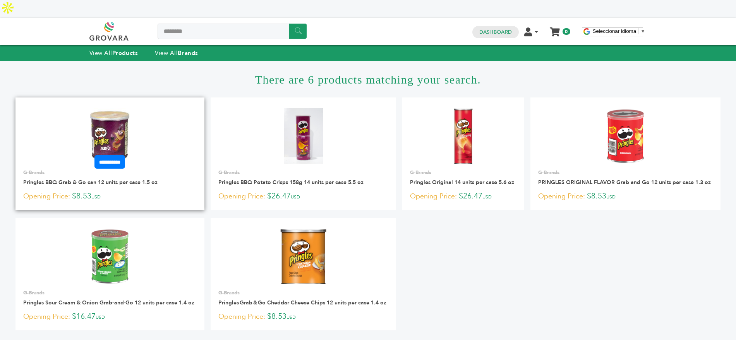 This screenshot has width=736, height=340. Describe the element at coordinates (614, 31) in the screenshot. I see `span: Seleccionar idioma` at that location.